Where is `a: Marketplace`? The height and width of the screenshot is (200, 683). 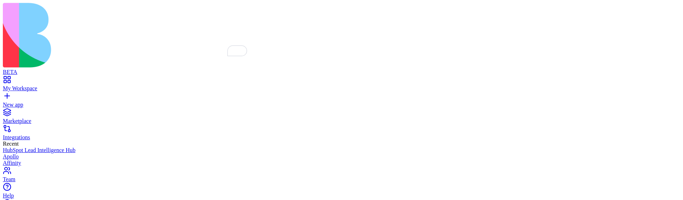 a: Marketplace is located at coordinates (341, 118).